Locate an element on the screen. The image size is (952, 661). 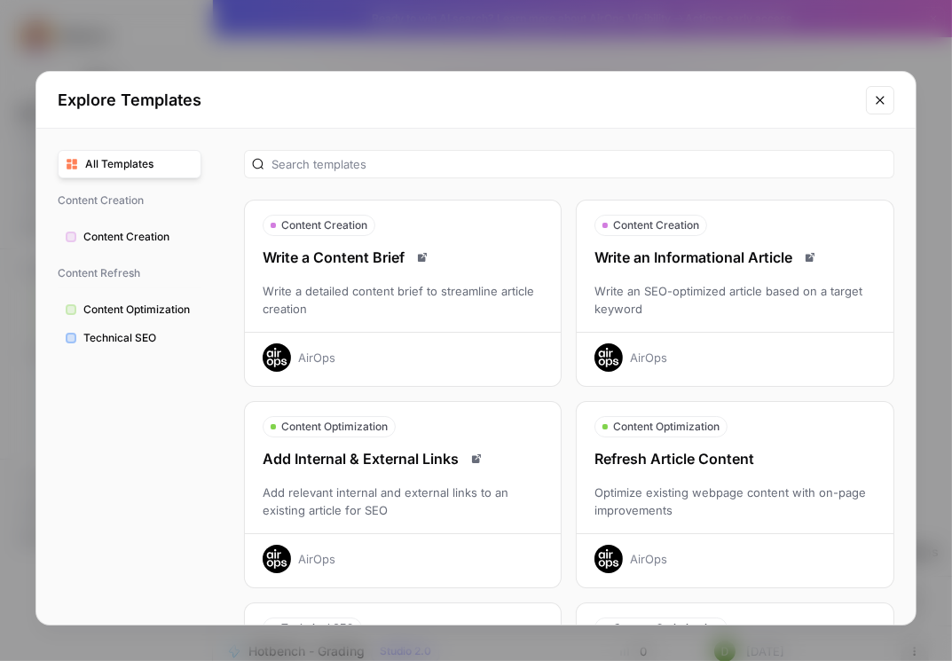
span: Content Refresh is located at coordinates (130, 273).